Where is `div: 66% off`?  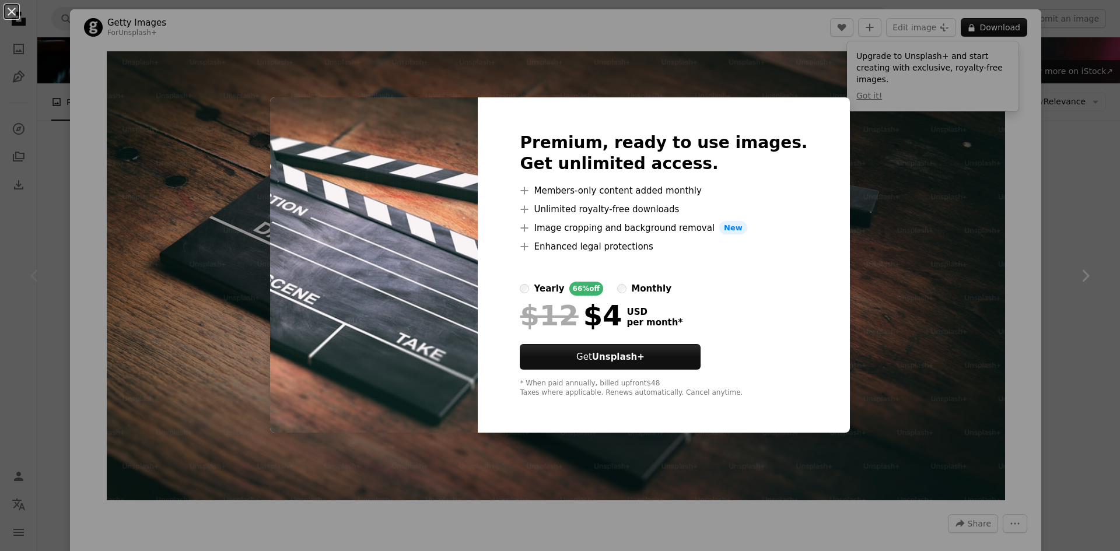 div: 66% off is located at coordinates (586, 289).